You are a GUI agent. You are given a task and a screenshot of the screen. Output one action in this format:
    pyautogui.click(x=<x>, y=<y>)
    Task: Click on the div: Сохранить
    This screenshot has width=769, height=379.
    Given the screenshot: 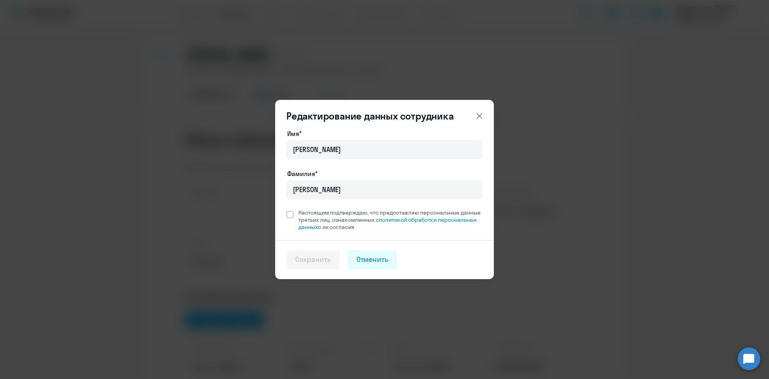 What is the action you would take?
    pyautogui.click(x=313, y=259)
    